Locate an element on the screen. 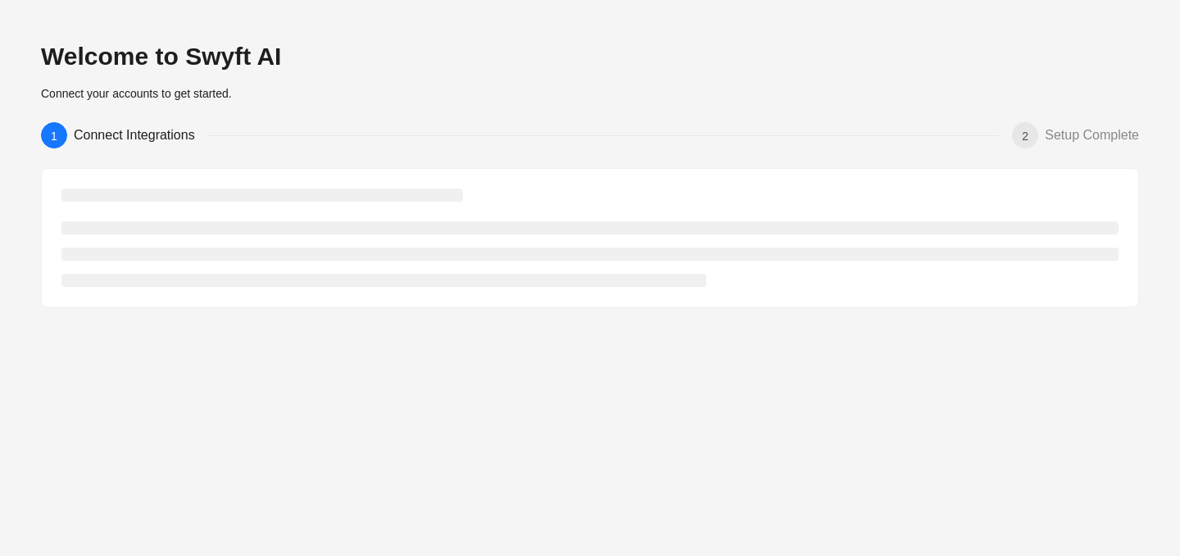 This screenshot has height=556, width=1180. span: 1 is located at coordinates (54, 136).